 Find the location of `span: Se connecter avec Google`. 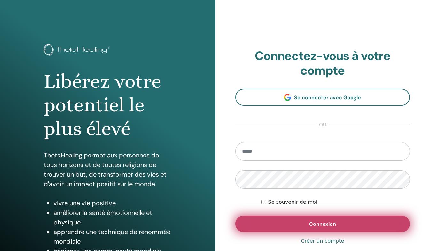

span: Se connecter avec Google is located at coordinates (327, 97).